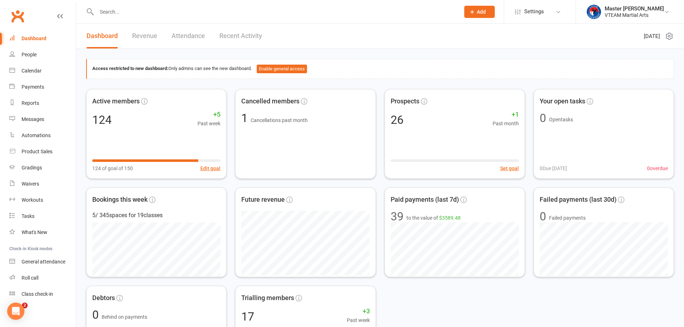 The height and width of the screenshot is (327, 684). Describe the element at coordinates (506, 124) in the screenshot. I see `span: Past month` at that location.